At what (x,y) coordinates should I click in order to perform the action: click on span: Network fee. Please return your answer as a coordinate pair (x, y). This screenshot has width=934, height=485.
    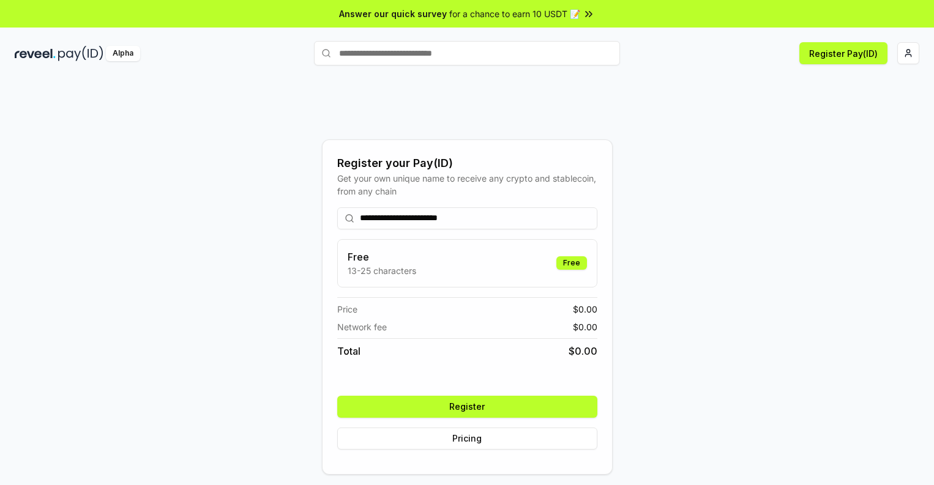
    Looking at the image, I should click on (362, 327).